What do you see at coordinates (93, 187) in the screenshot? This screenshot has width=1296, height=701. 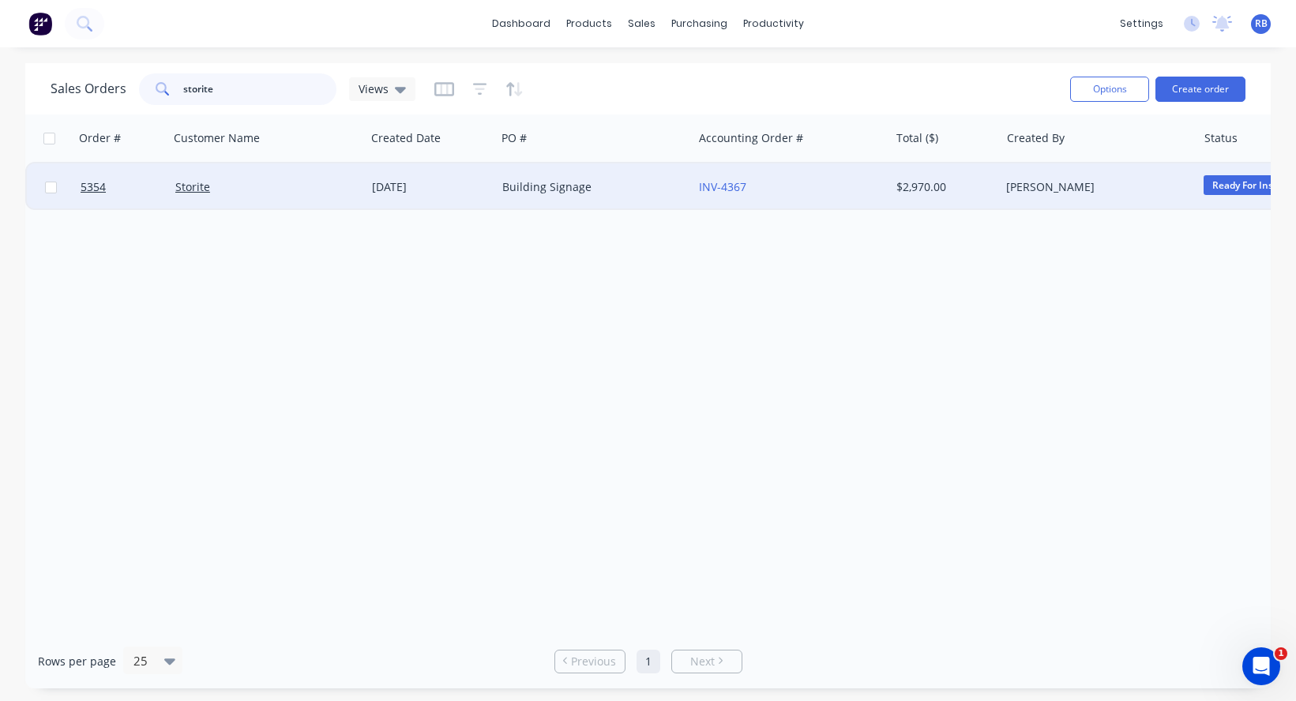 I see `span: 5354` at bounding box center [93, 187].